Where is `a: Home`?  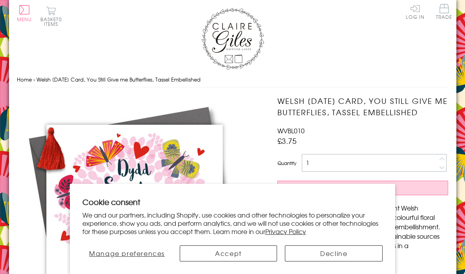
a: Home is located at coordinates (24, 79).